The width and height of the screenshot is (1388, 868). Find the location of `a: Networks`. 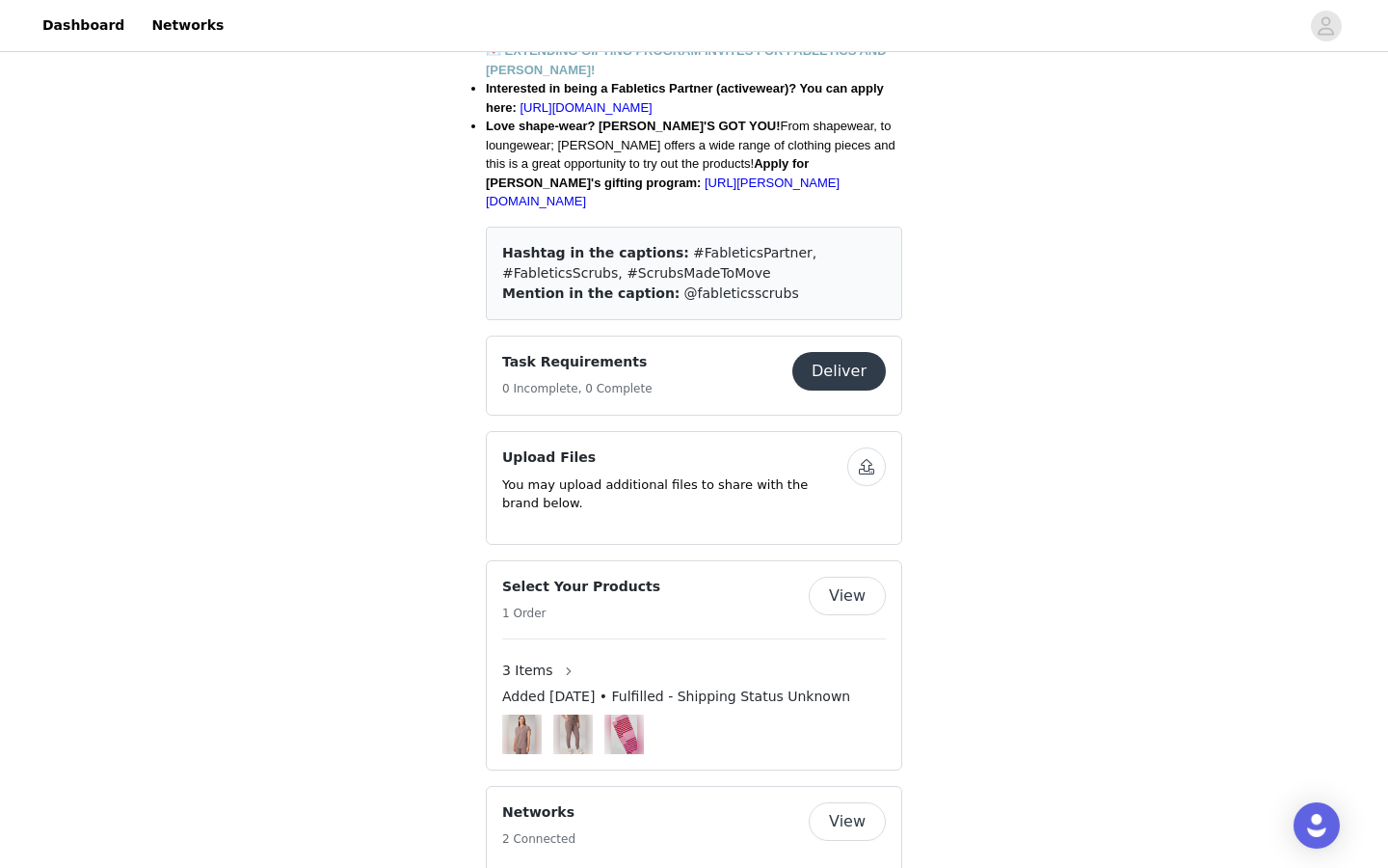

a: Networks is located at coordinates (187, 25).